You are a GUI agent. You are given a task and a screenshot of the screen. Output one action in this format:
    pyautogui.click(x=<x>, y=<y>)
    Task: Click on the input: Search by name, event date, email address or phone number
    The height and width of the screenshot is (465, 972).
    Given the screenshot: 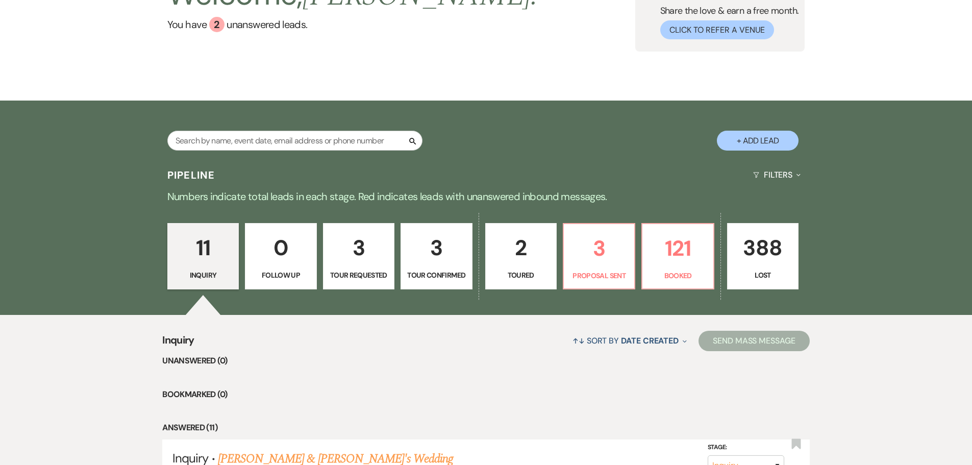 What is the action you would take?
    pyautogui.click(x=295, y=140)
    